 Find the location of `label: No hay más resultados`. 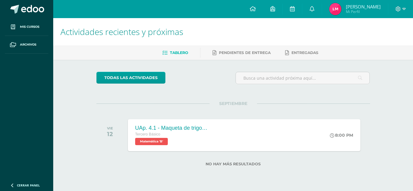

label: No hay más resultados is located at coordinates (233, 164).